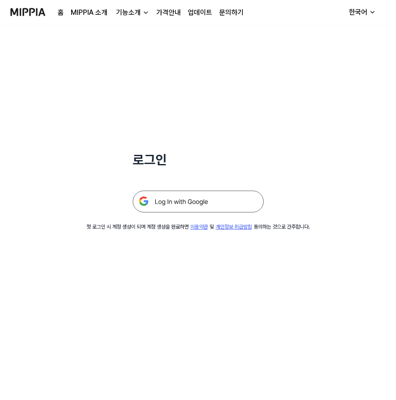 The height and width of the screenshot is (400, 396). What do you see at coordinates (231, 13) in the screenshot?
I see `a: 문의하기` at bounding box center [231, 13].